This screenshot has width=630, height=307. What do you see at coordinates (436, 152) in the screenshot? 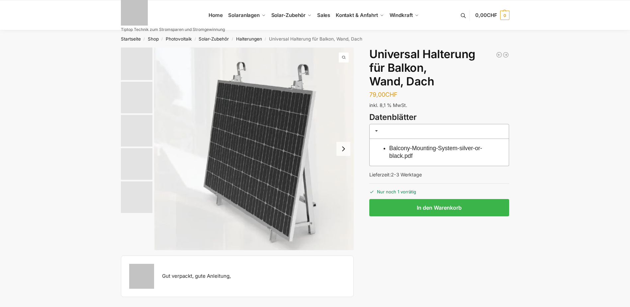
I see `a: Balcony-Mounting-System-silver-or-black.pdf` at bounding box center [436, 152].